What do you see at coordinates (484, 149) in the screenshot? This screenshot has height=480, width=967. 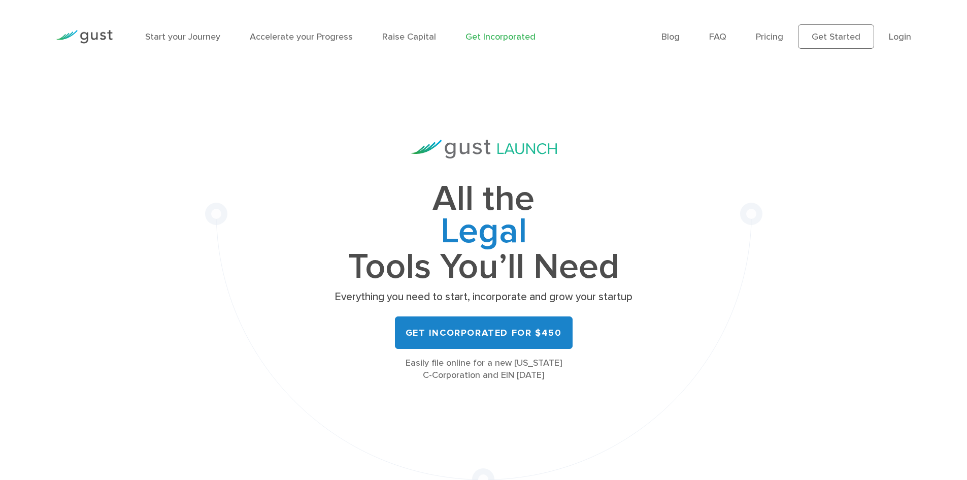 I see `img: Gust Launch Logo` at bounding box center [484, 149].